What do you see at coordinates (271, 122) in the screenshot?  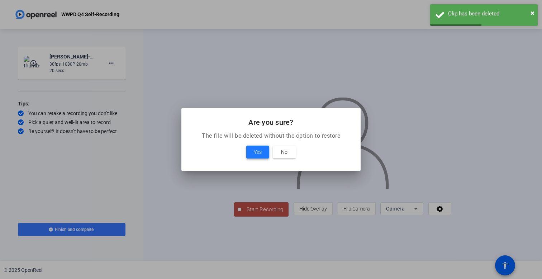 I see `h2: Are you sure?` at bounding box center [271, 122].